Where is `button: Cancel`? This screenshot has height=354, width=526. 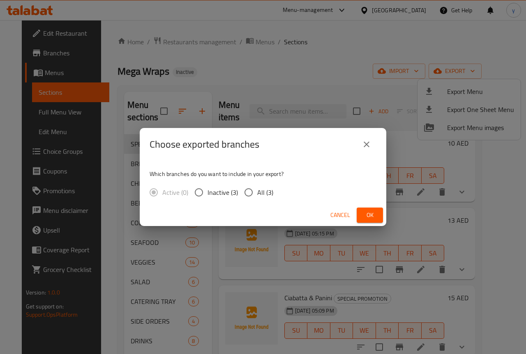 button: Cancel is located at coordinates (340, 215).